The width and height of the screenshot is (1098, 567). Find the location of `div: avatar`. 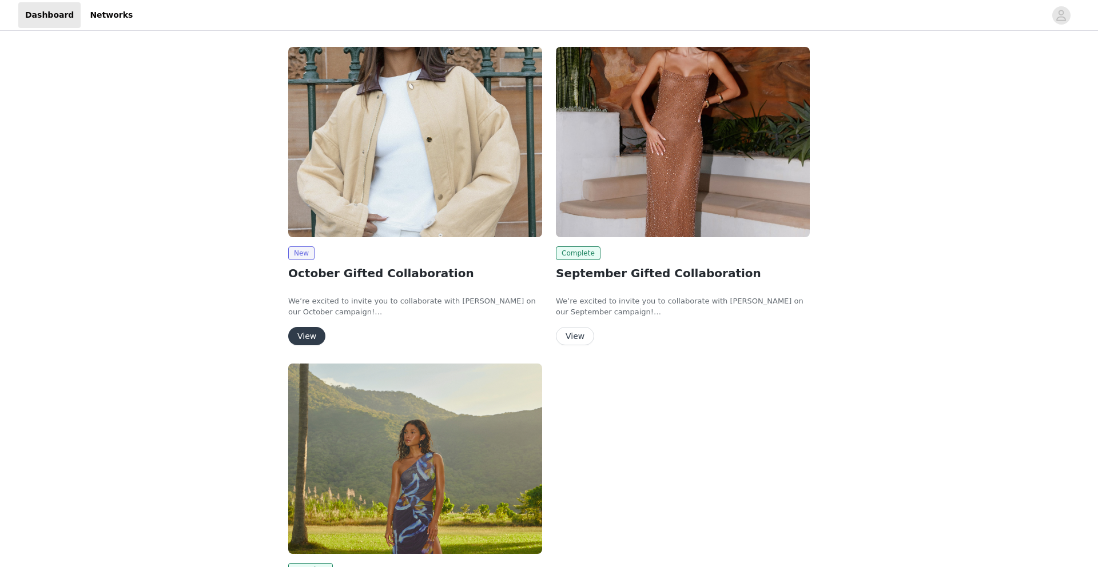

div: avatar is located at coordinates (1061, 15).